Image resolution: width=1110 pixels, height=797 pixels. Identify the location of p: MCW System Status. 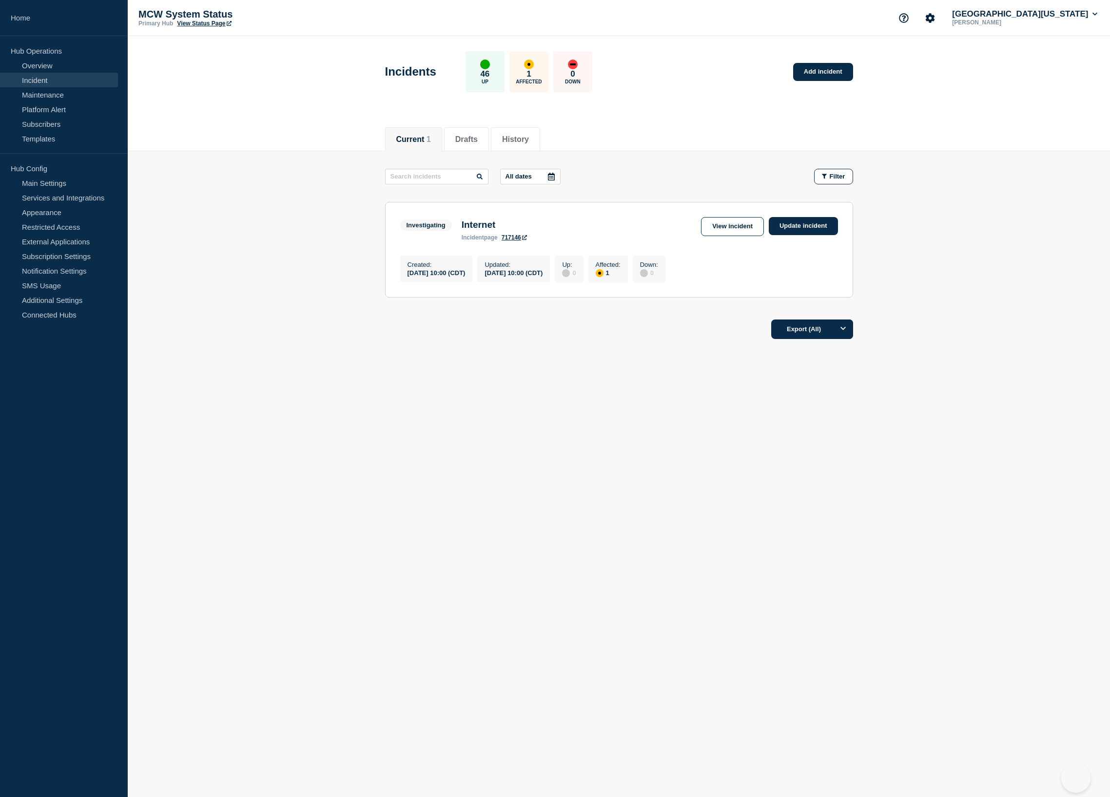
(236, 14).